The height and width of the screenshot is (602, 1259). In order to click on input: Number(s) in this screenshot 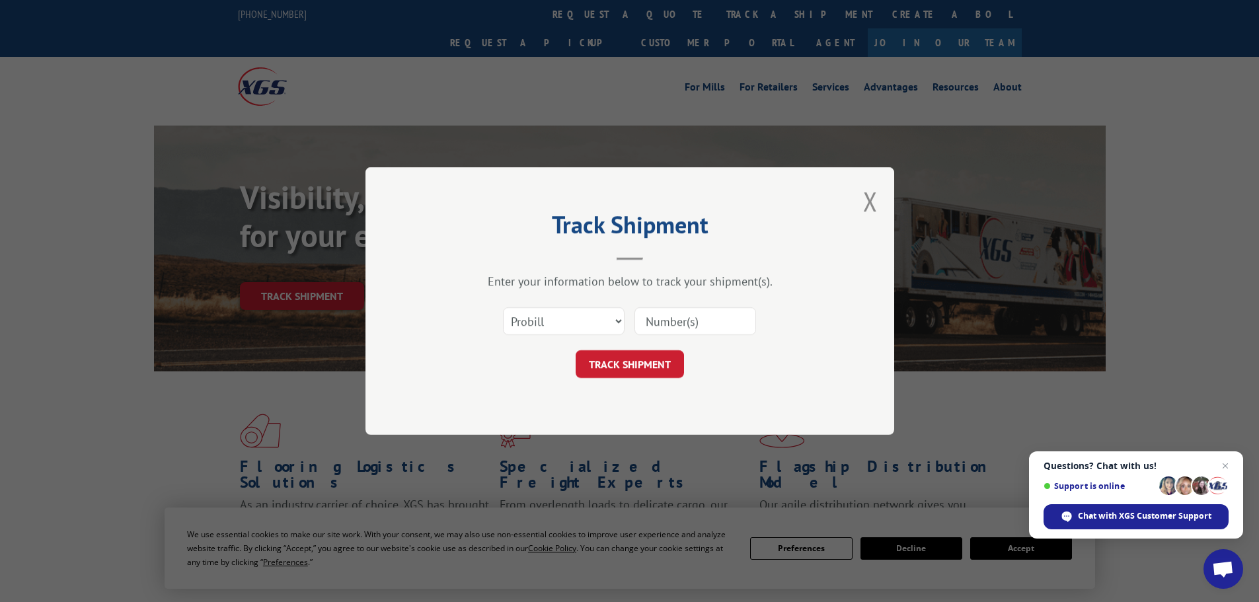, I will do `click(695, 321)`.